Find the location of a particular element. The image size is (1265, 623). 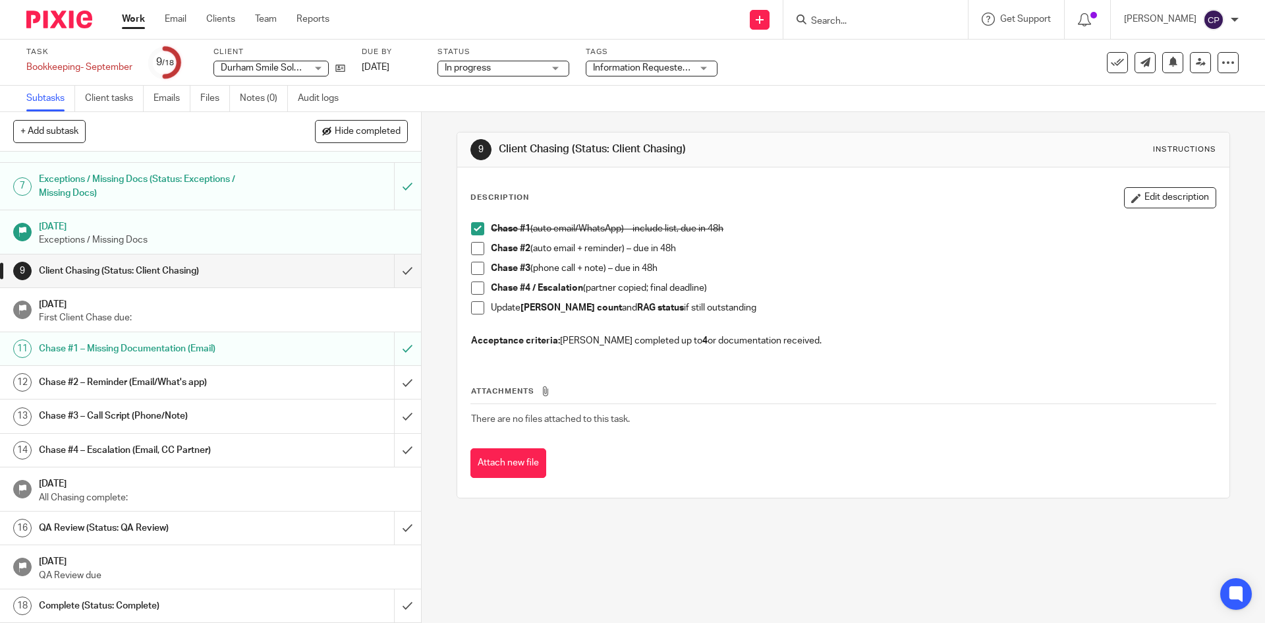

strong: Chase #1 is located at coordinates (511, 229).